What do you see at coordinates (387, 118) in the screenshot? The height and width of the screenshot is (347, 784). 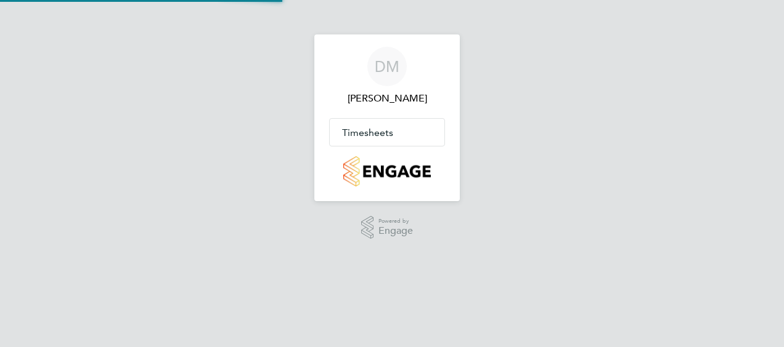 I see `nav: Main navigation` at bounding box center [387, 118].